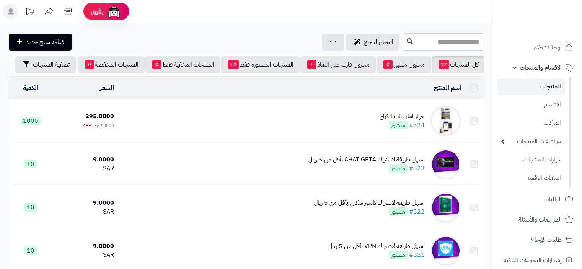 Image resolution: width=582 pixels, height=269 pixels. I want to click on a: الطلبات, so click(537, 199).